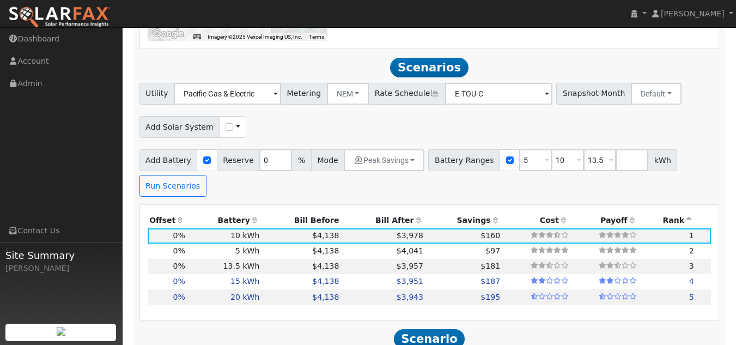 The height and width of the screenshot is (345, 736). Describe the element at coordinates (410, 281) in the screenshot. I see `span: $3,951` at that location.